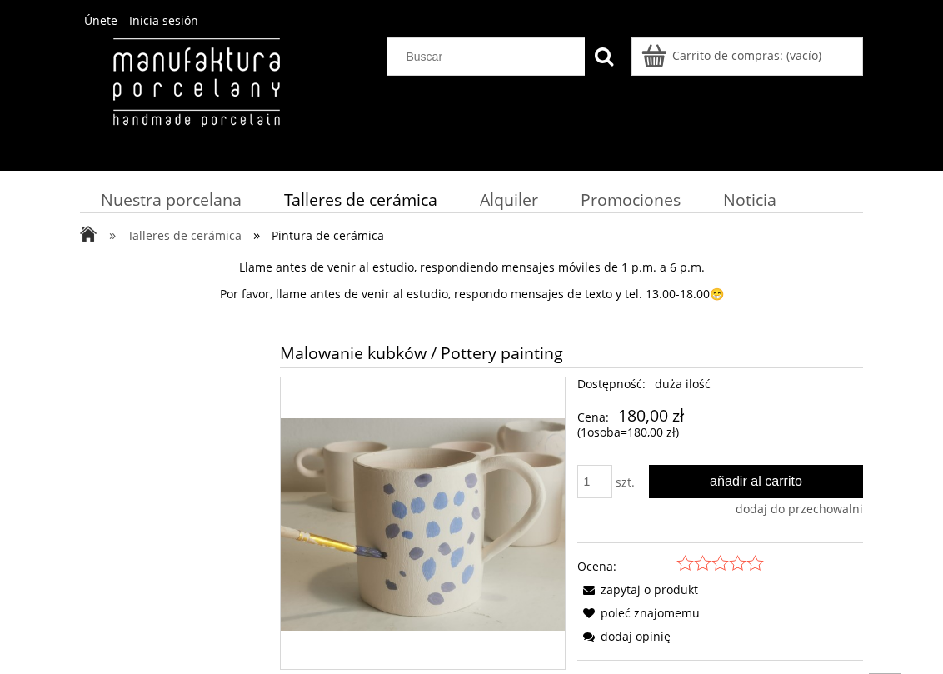 The width and height of the screenshot is (943, 674). What do you see at coordinates (651, 415) in the screenshot?
I see `em: 180,00 zł` at bounding box center [651, 415].